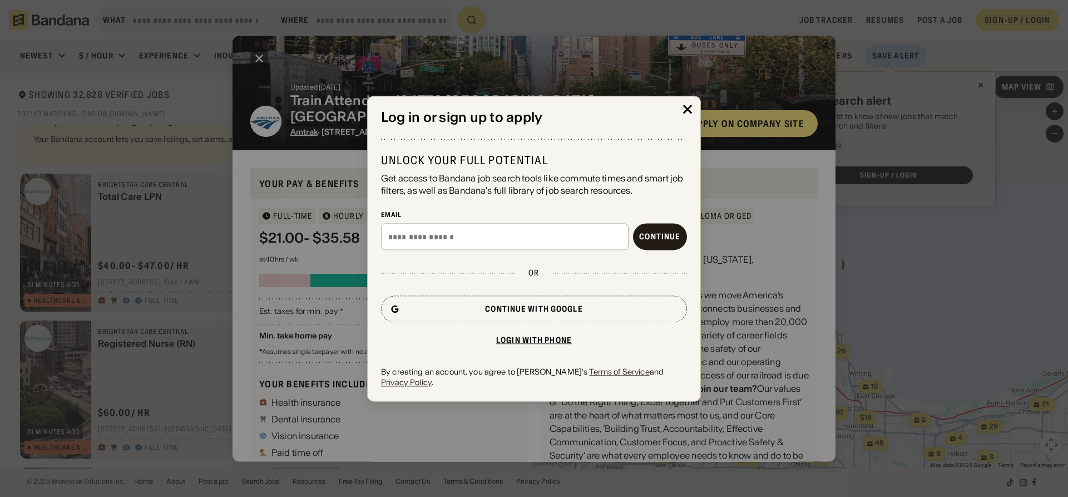 This screenshot has height=497, width=1068. I want to click on div: or, so click(533, 273).